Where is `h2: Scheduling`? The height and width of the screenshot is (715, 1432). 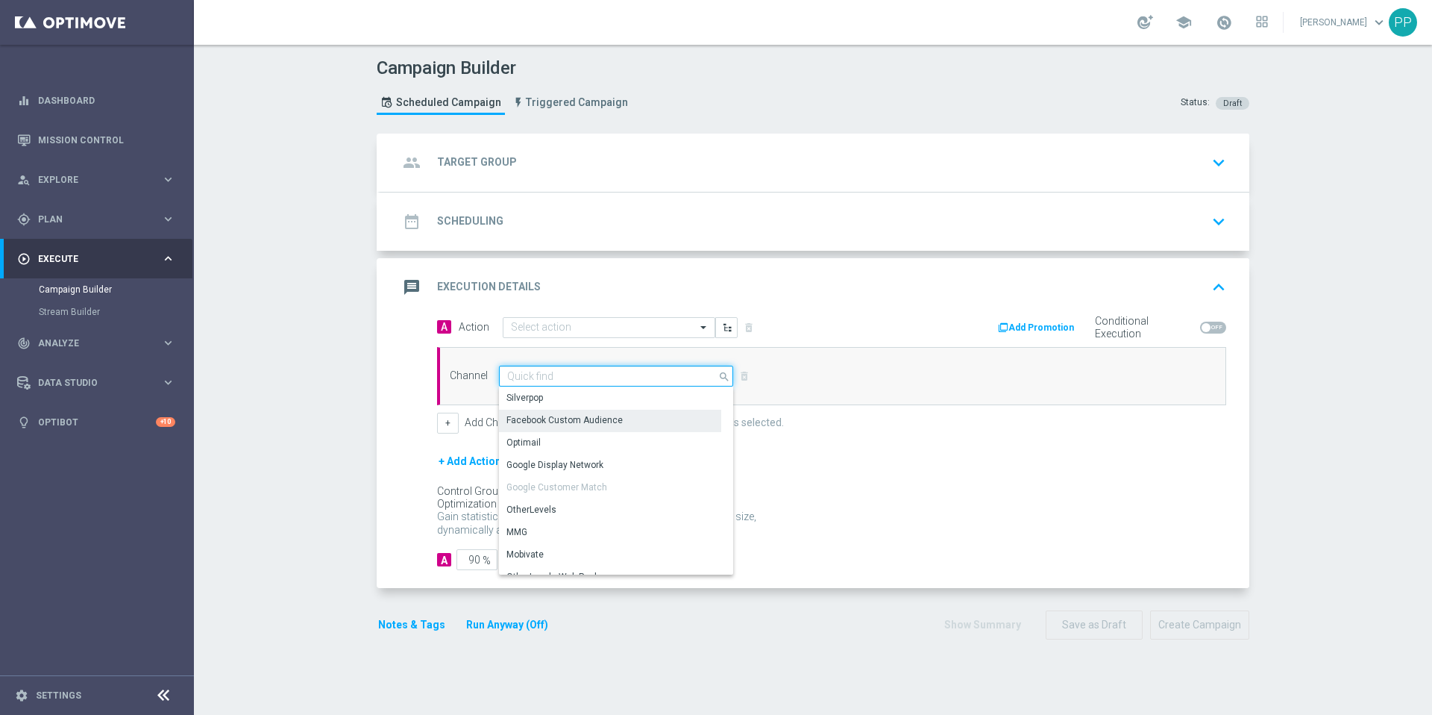
h2: Scheduling is located at coordinates (470, 221).